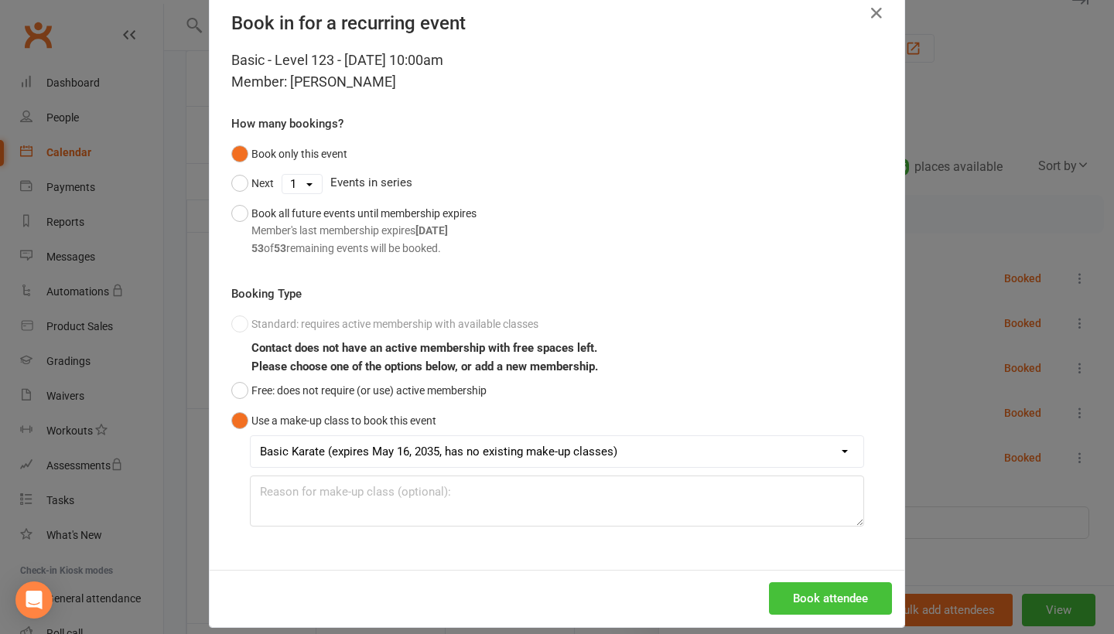 This screenshot has width=1114, height=634. What do you see at coordinates (557, 183) in the screenshot?
I see `div: Events in series` at bounding box center [557, 183].